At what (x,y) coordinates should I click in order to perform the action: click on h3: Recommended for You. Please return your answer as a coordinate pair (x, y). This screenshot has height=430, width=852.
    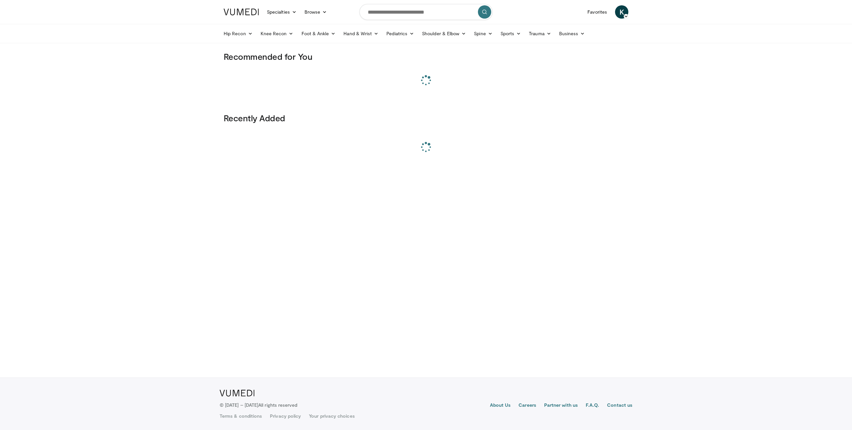
    Looking at the image, I should click on (426, 57).